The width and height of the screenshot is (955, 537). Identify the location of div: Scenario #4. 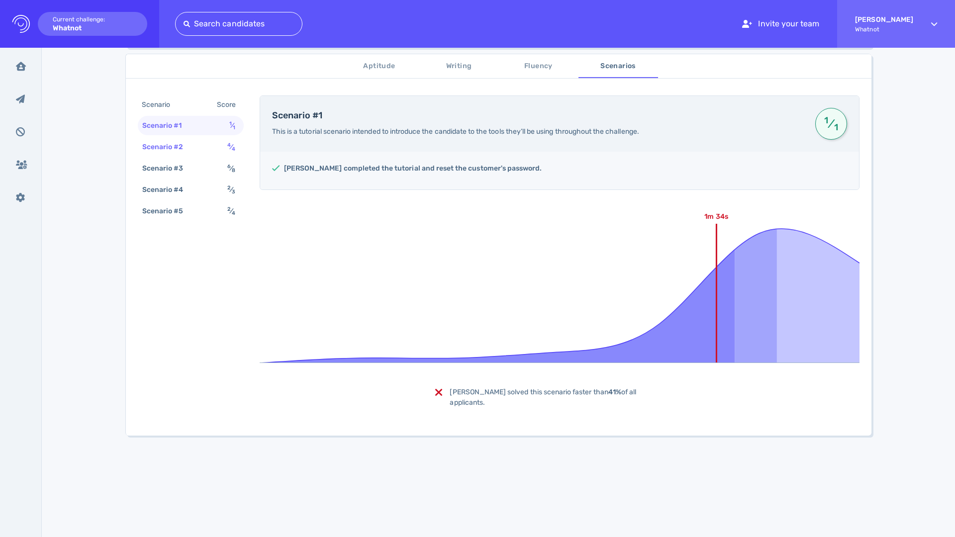
(168, 189).